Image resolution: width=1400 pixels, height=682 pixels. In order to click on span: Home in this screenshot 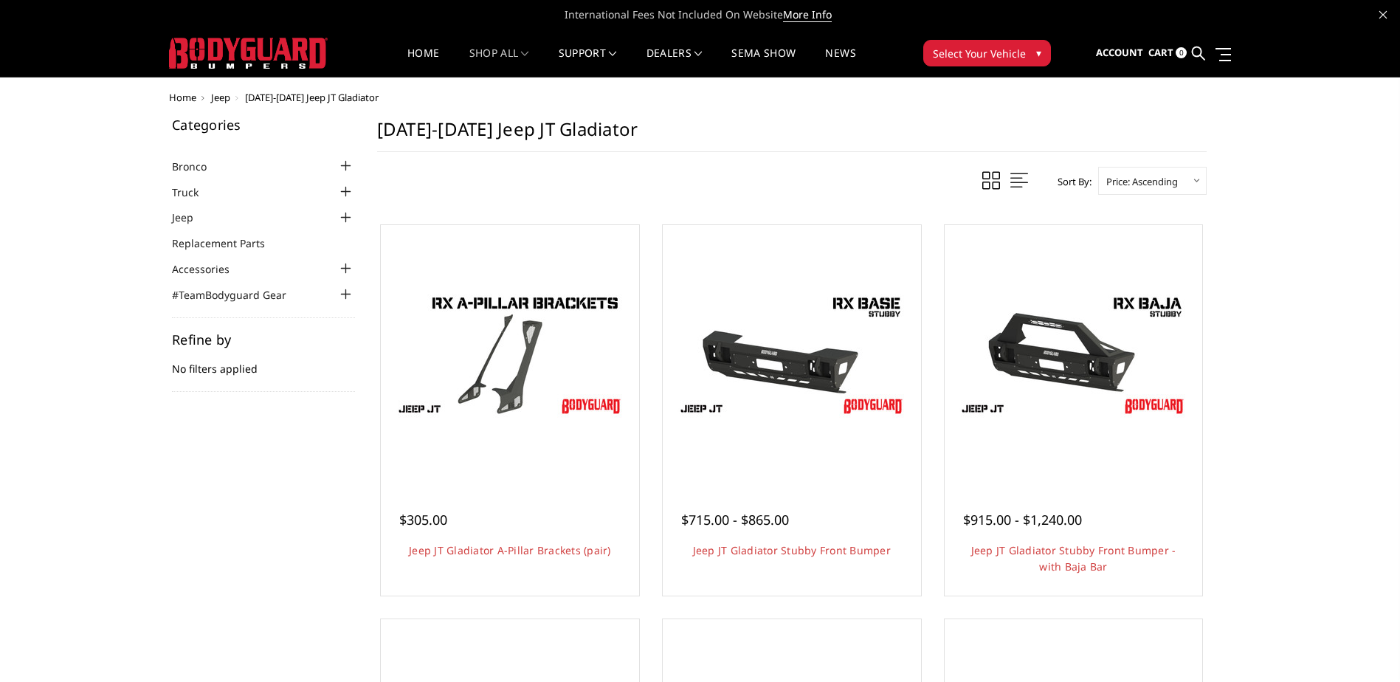, I will do `click(182, 97)`.